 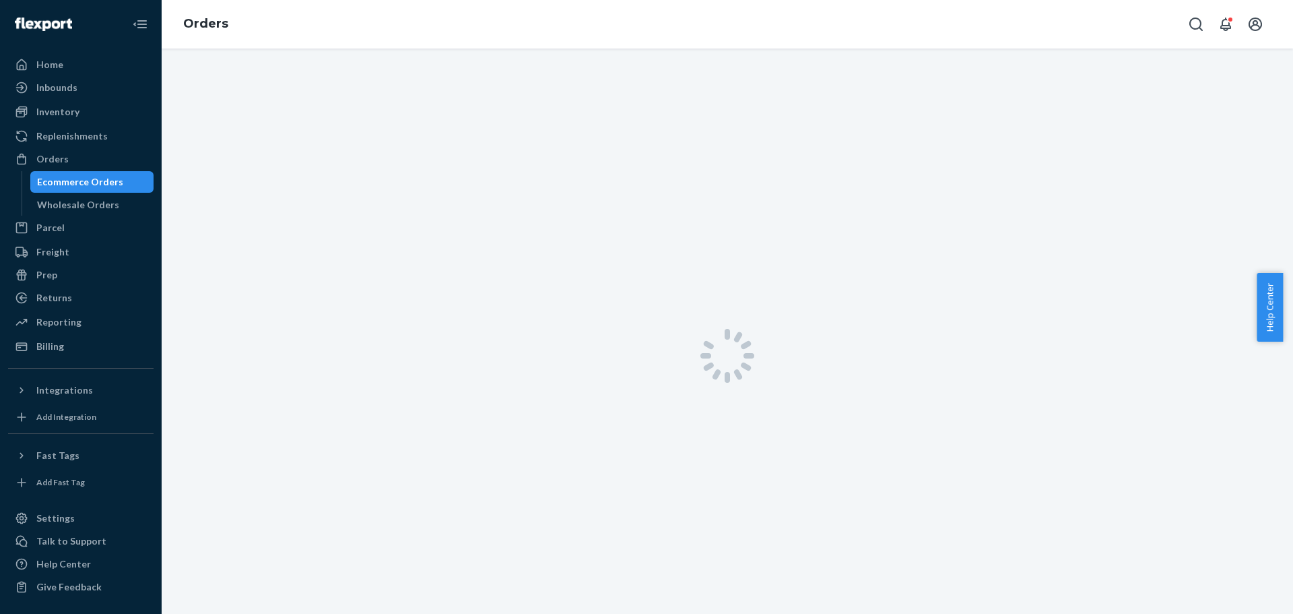 What do you see at coordinates (81, 587) in the screenshot?
I see `button: Give Feedback` at bounding box center [81, 587].